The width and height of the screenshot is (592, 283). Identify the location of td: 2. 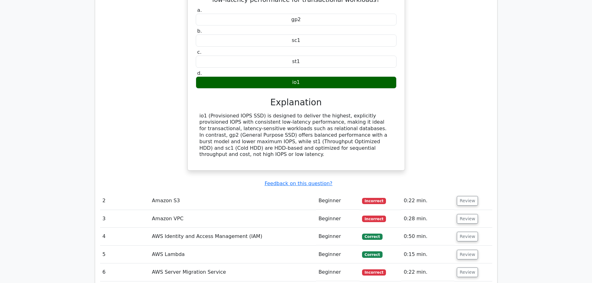
(125, 201).